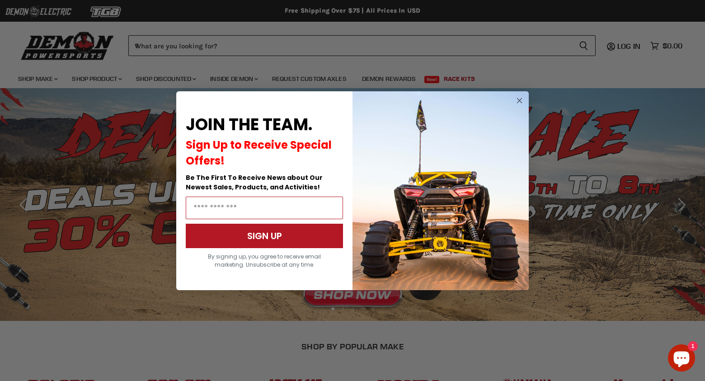 This screenshot has width=705, height=381. I want to click on span: By signing up, you agree to receive email marketing. Unsubscribe at any time., so click(264, 260).